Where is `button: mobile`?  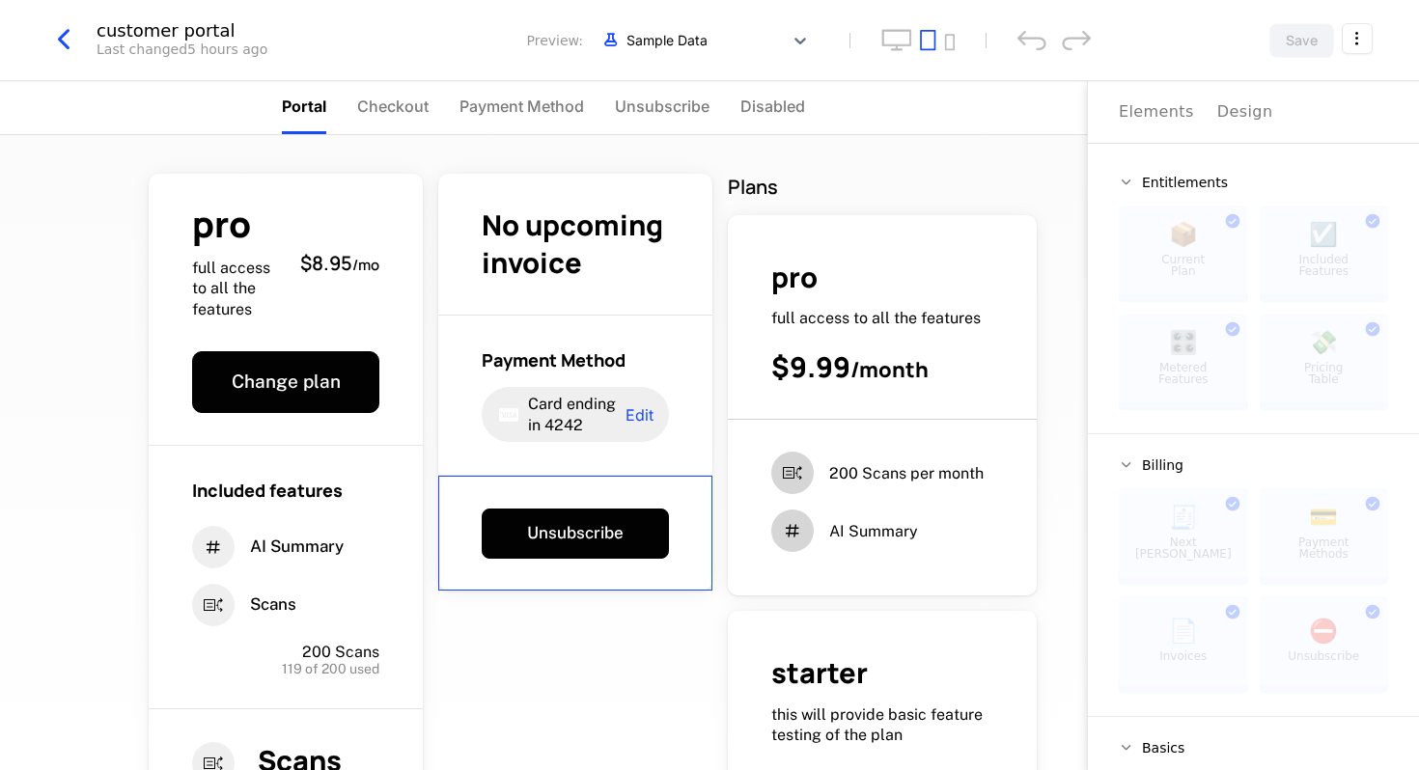
button: mobile is located at coordinates (949, 42).